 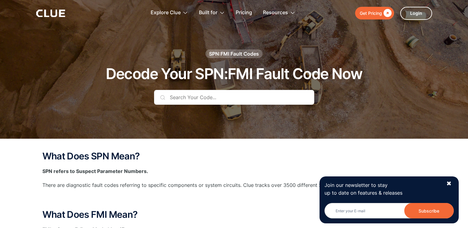 What do you see at coordinates (275, 13) in the screenshot?
I see `div: Resources` at bounding box center [275, 13].